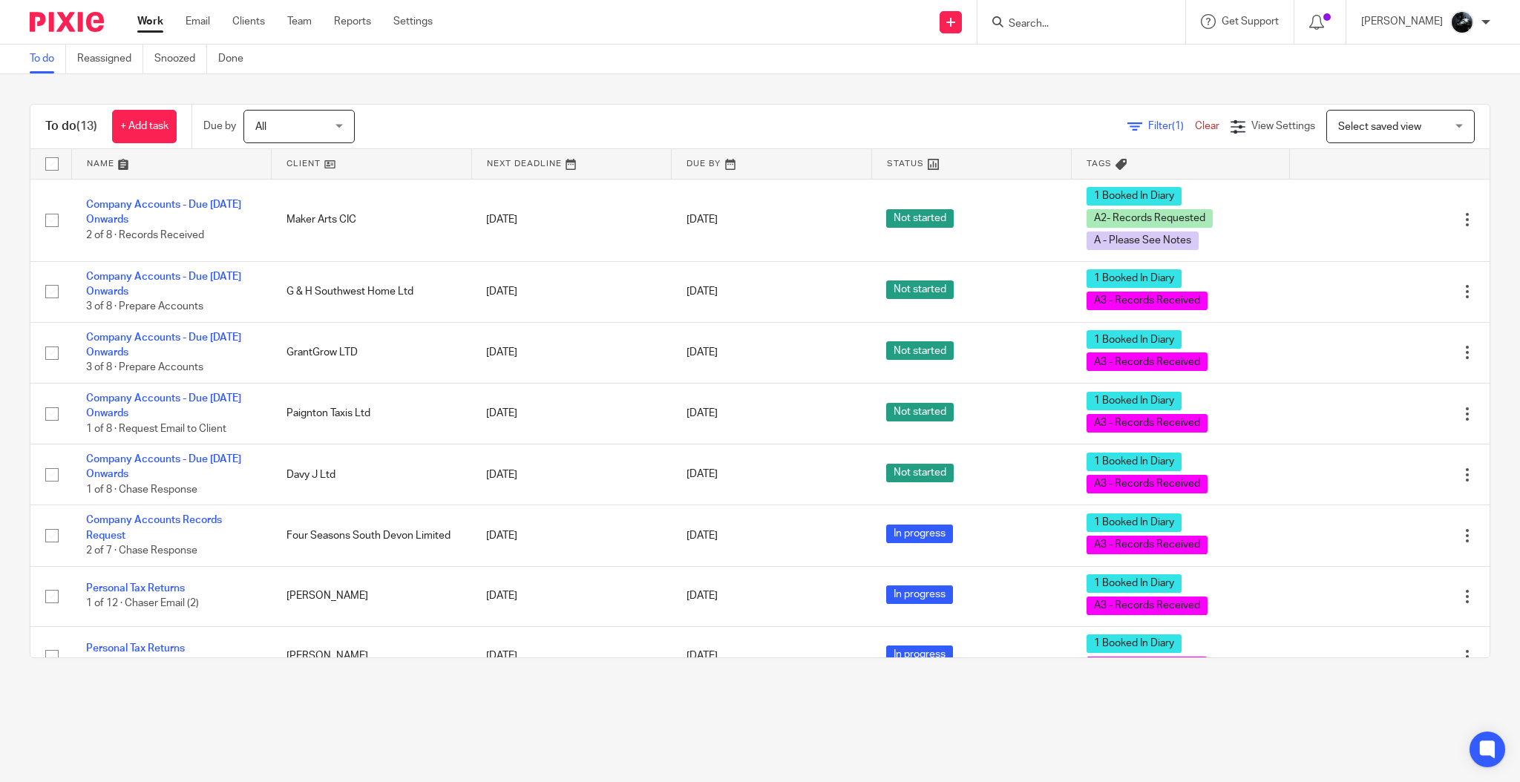  Describe the element at coordinates (142, 604) in the screenshot. I see `span: 1 of 12 · Chaser Email (2)` at that location.